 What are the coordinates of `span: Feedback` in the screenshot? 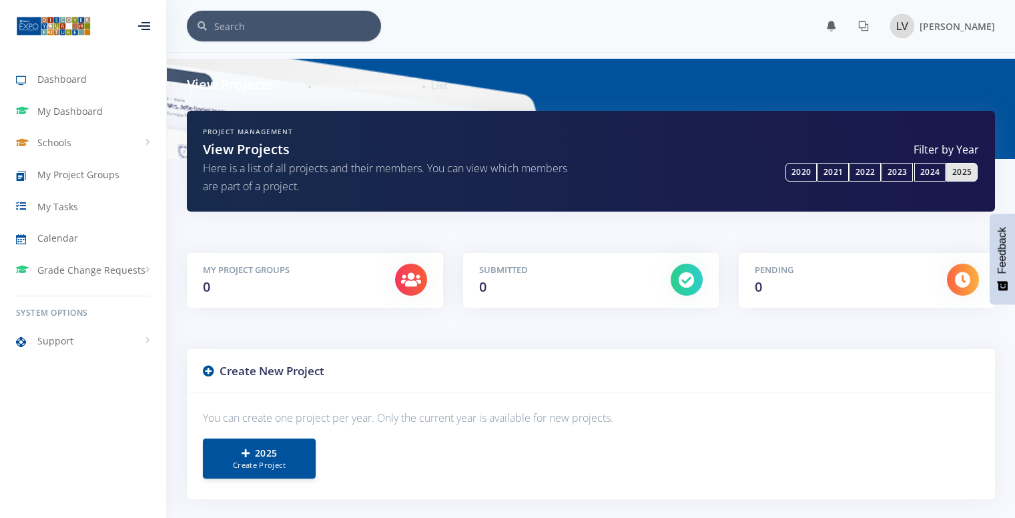 It's located at (1003, 250).